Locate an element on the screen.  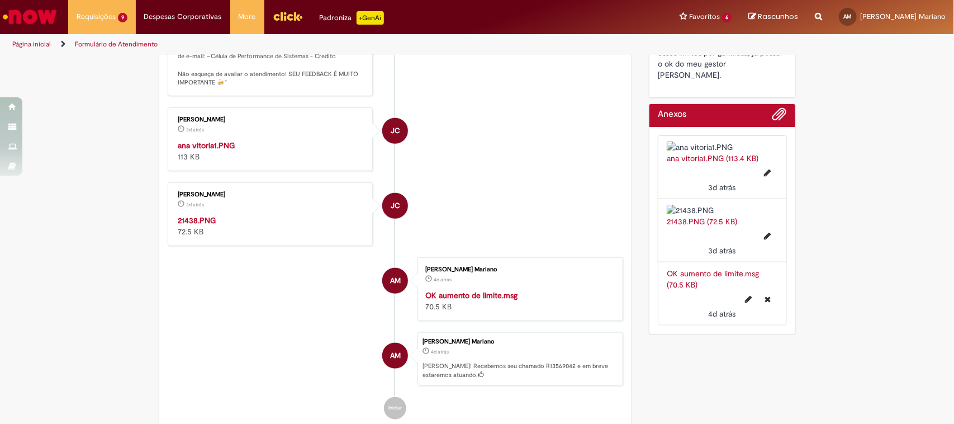
a: OK aumento de limite.msg is located at coordinates (471, 295).